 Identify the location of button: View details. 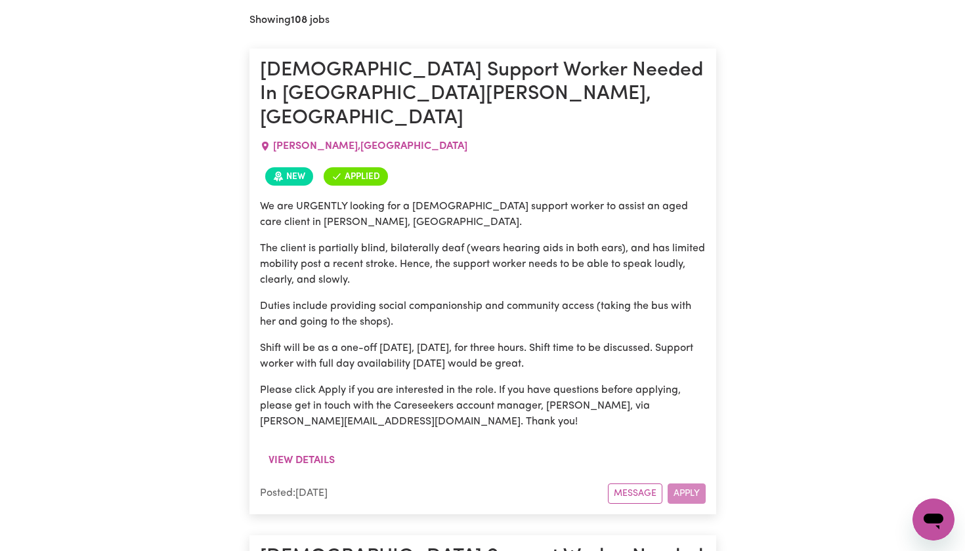
(301, 461).